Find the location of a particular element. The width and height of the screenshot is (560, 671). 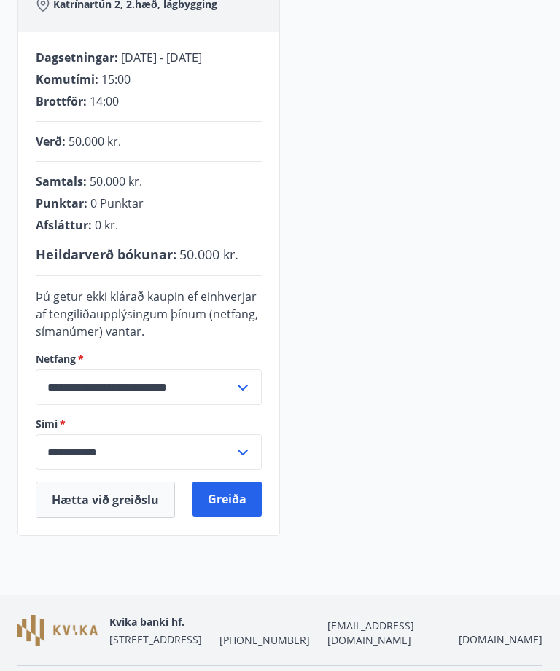

span: 0 Punktar is located at coordinates (117, 203).